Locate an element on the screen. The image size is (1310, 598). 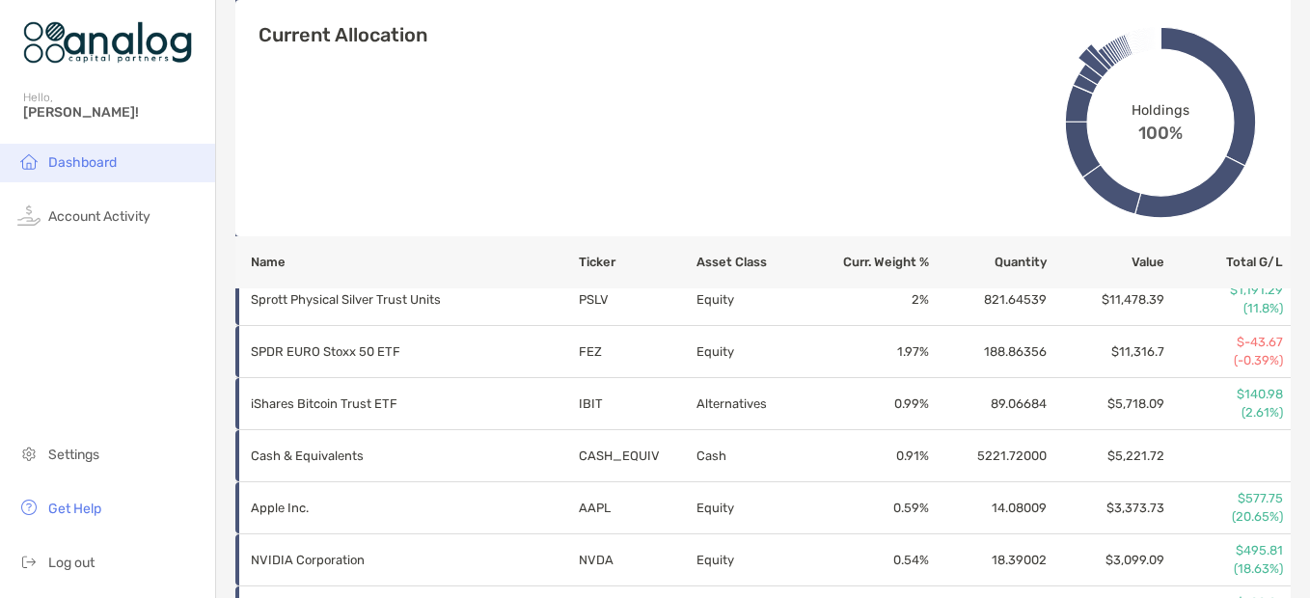
td: 89.06684 is located at coordinates (989, 404).